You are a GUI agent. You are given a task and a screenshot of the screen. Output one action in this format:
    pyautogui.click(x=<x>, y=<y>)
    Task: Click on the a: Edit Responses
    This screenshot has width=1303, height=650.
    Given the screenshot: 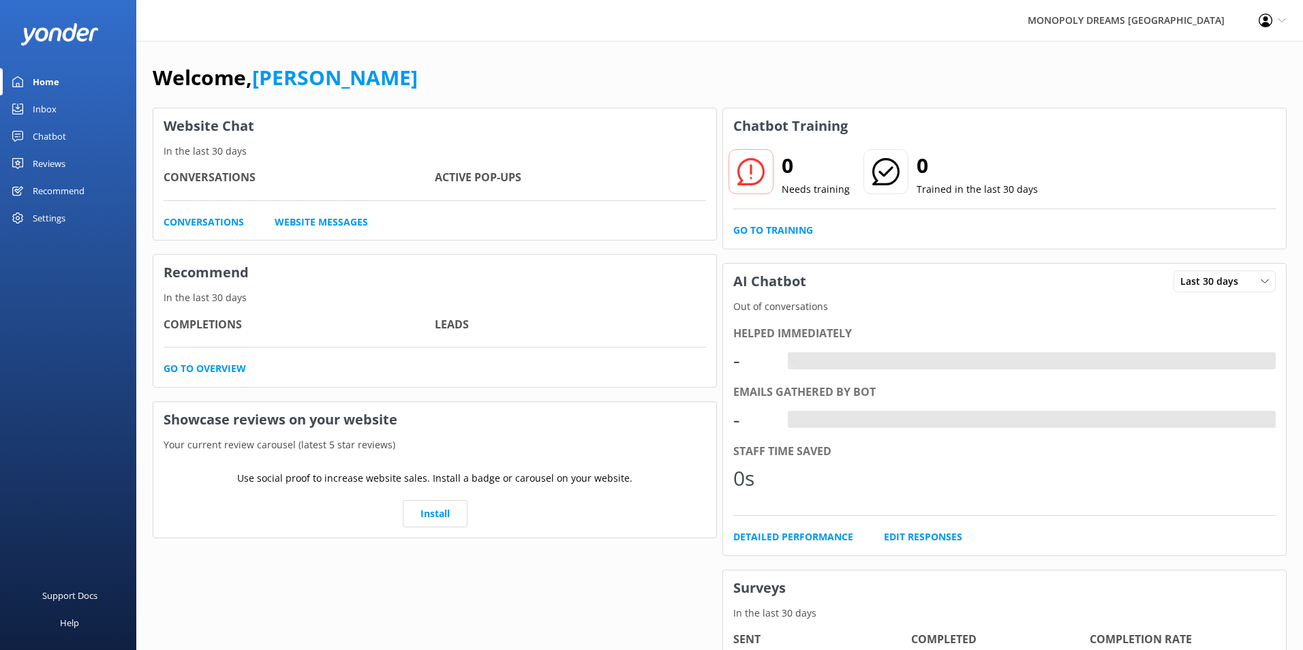 What is the action you would take?
    pyautogui.click(x=923, y=537)
    